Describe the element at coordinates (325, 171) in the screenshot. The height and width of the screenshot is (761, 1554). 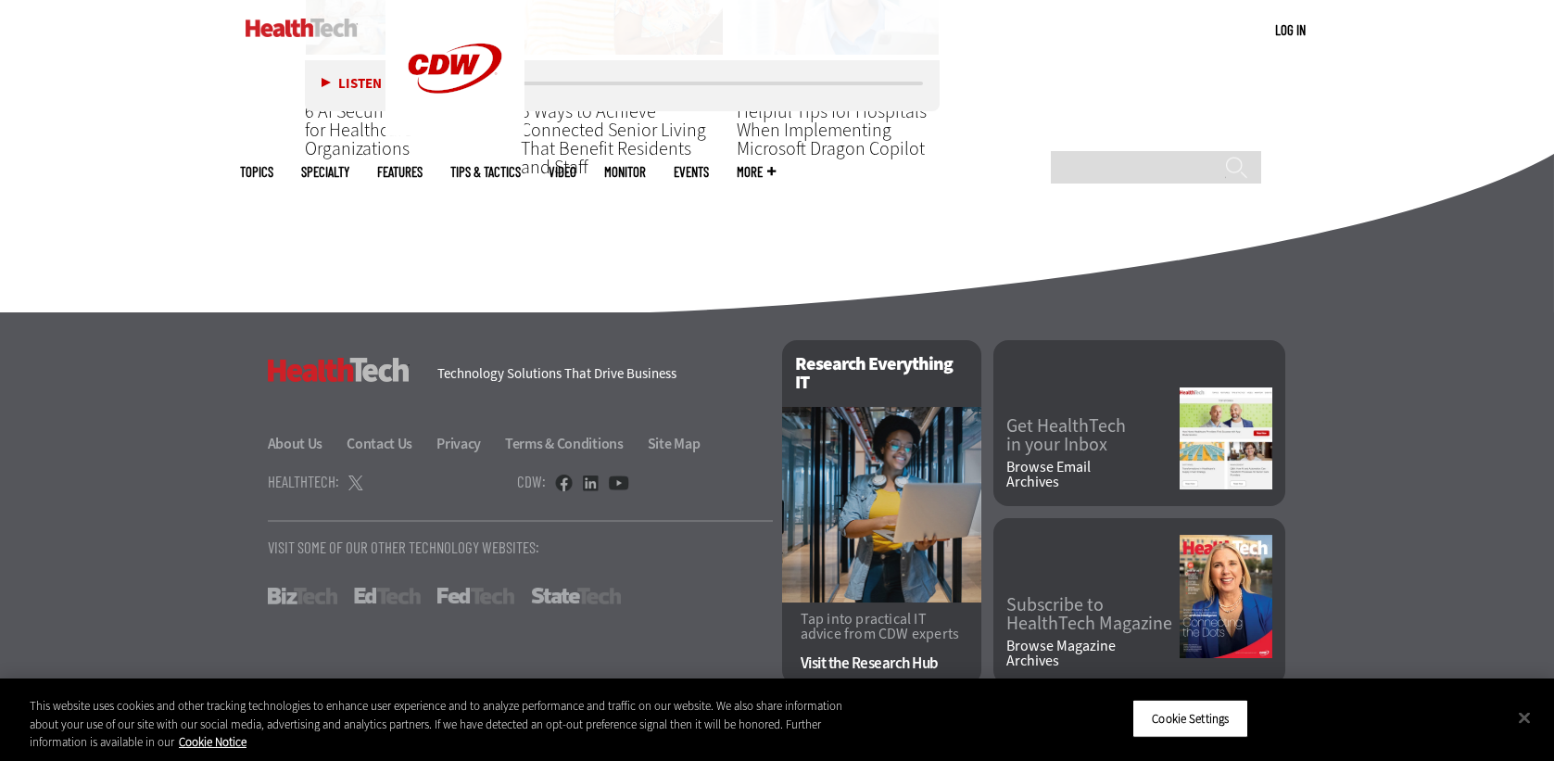
I see `span: Specialty` at that location.